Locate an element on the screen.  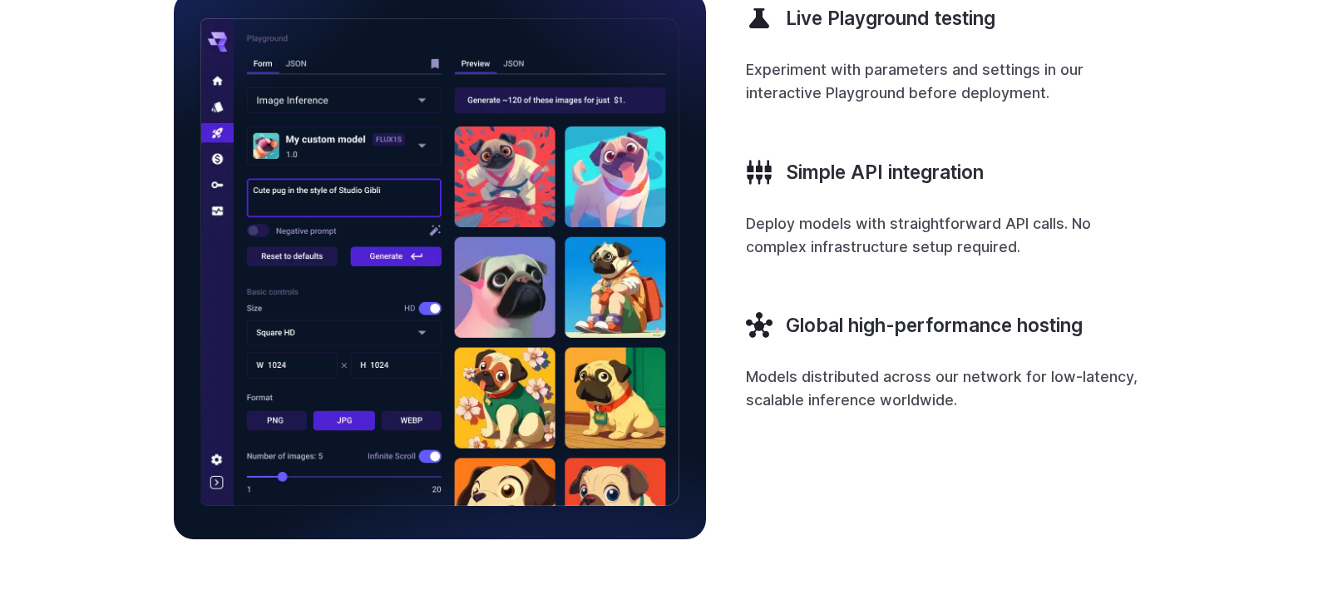
h3: Live Playground testing is located at coordinates (891, 18).